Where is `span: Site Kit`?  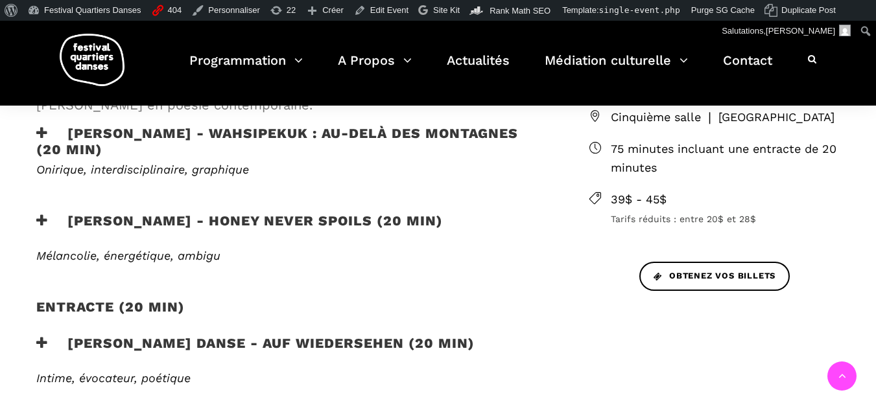
span: Site Kit is located at coordinates (446, 10).